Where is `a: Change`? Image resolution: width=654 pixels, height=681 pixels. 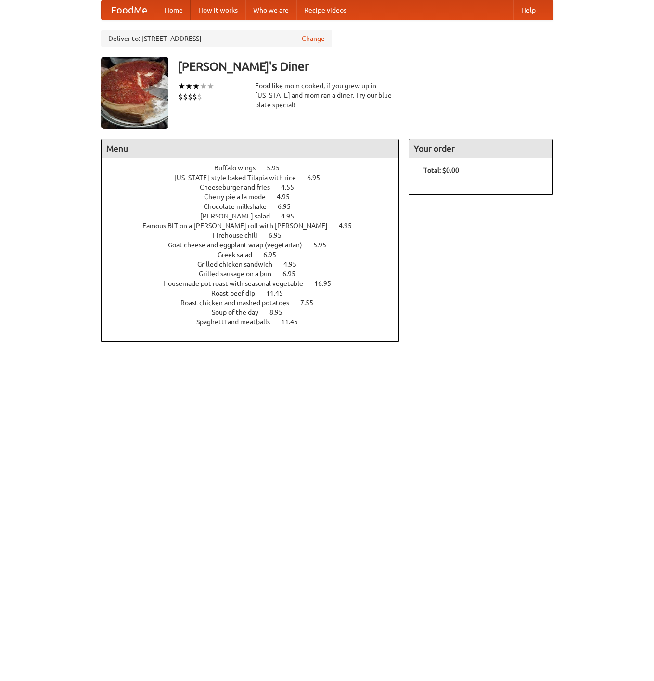 a: Change is located at coordinates (313, 39).